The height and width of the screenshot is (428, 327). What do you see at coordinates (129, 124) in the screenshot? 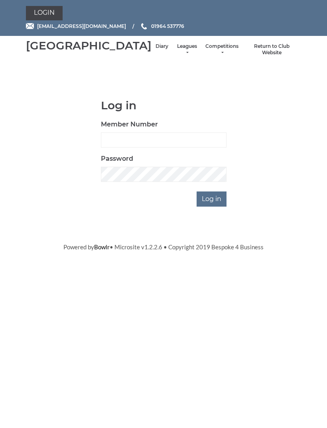
I see `label: Member Number` at bounding box center [129, 124].